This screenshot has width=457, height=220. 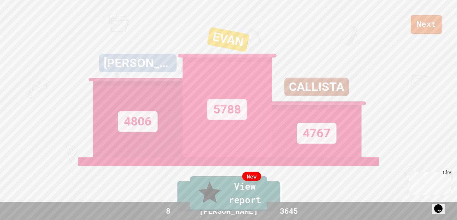 What do you see at coordinates (227, 110) in the screenshot?
I see `div: 5788` at bounding box center [227, 110].